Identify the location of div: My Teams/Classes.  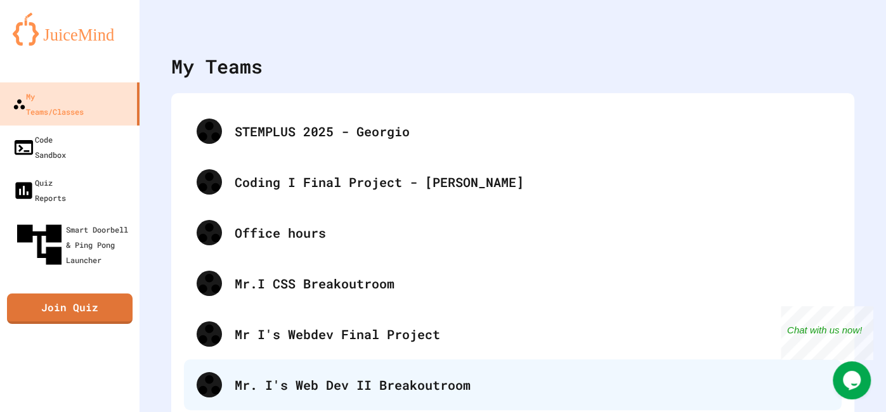
(48, 104).